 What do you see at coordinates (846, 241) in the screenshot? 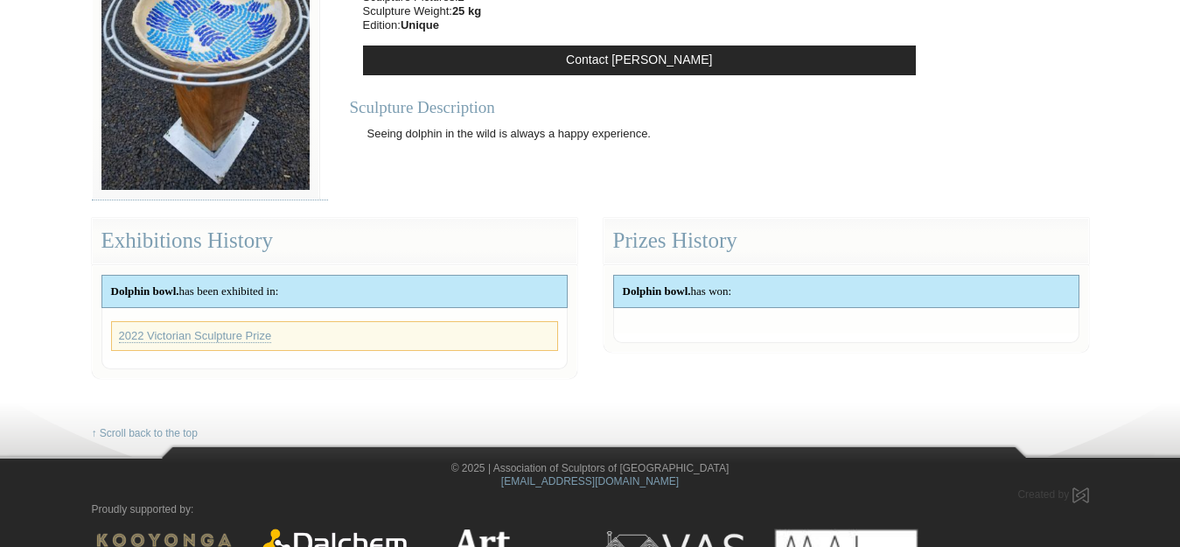
I see `div: Prizes History` at bounding box center [846, 241].